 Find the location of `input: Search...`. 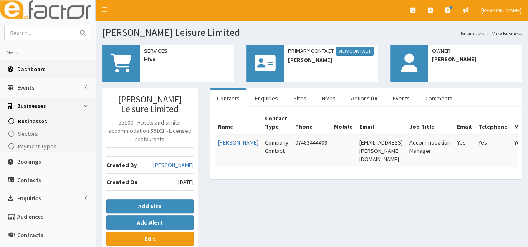

input: Search... is located at coordinates (40, 33).